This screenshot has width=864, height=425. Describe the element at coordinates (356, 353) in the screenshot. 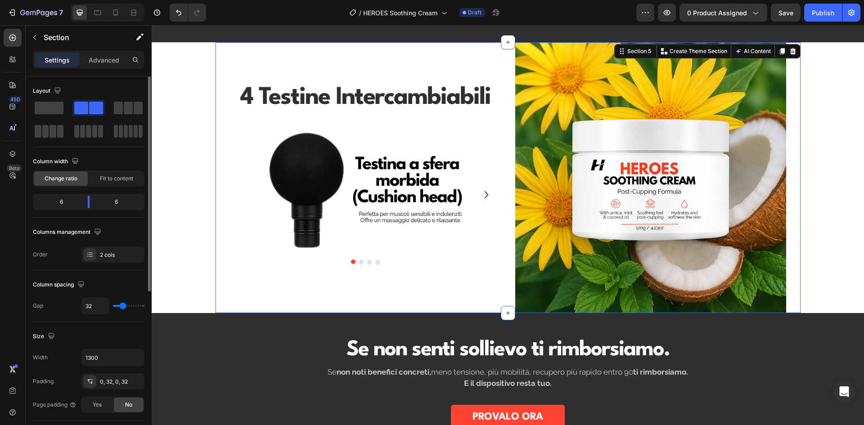

I see `p: Se meno tensione, più mobilità, recupero più rapido entro 90` at that location.